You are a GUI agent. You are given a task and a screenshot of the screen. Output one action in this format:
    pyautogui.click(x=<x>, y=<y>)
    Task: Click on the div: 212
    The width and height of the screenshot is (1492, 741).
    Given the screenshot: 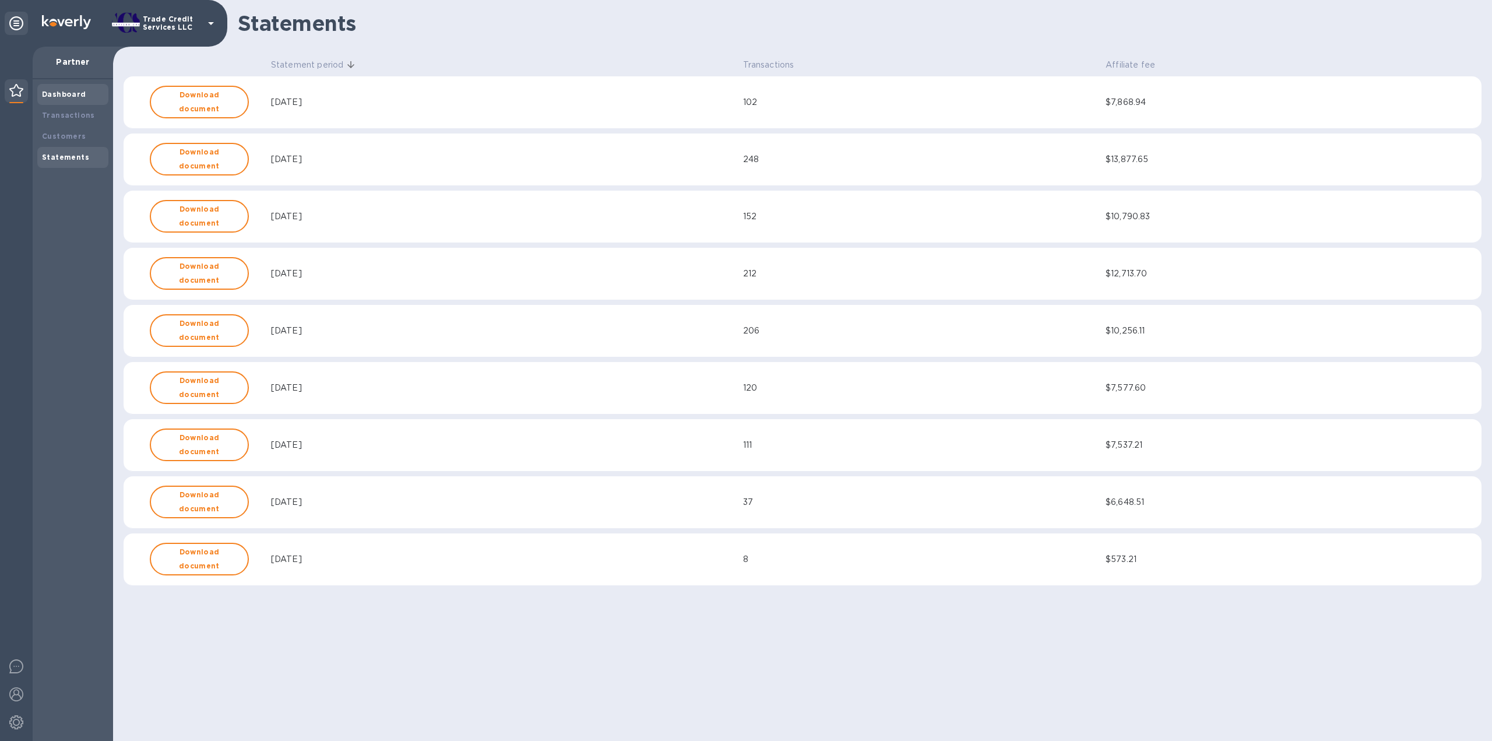 What is the action you would take?
    pyautogui.click(x=922, y=273)
    